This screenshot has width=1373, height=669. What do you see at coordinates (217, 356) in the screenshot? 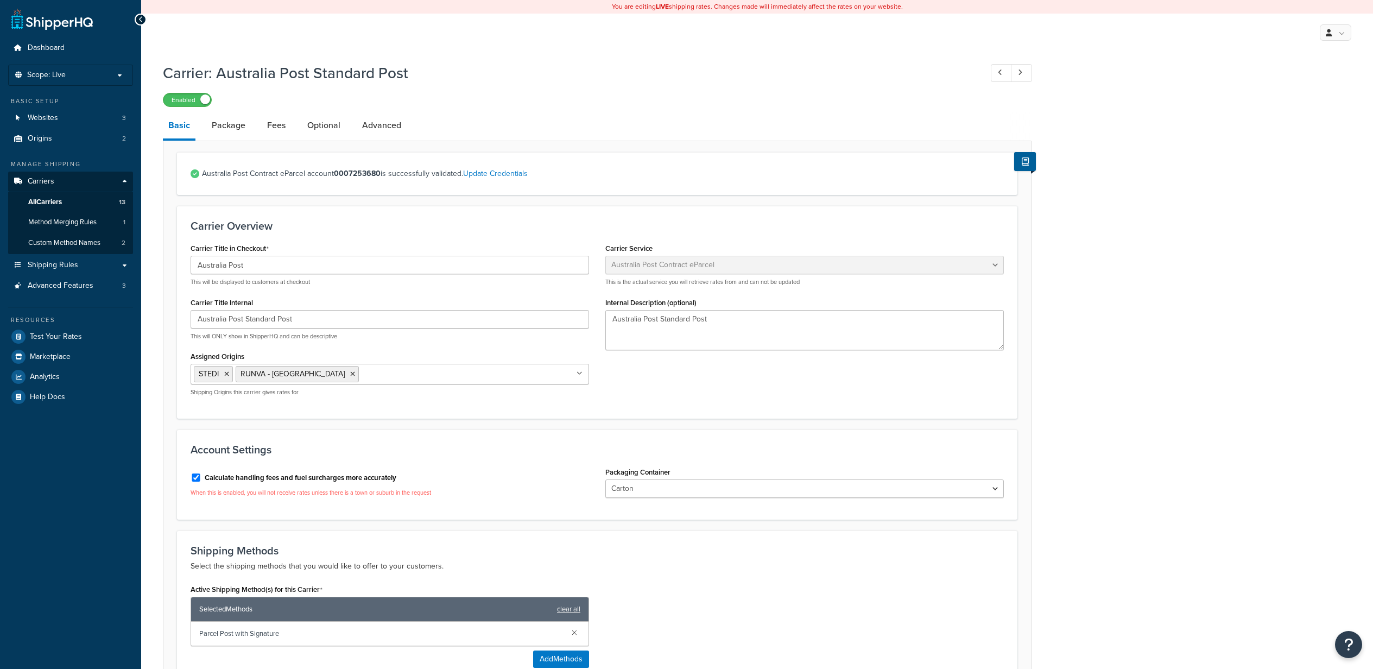
I see `label: Assigned Origins` at bounding box center [217, 356].